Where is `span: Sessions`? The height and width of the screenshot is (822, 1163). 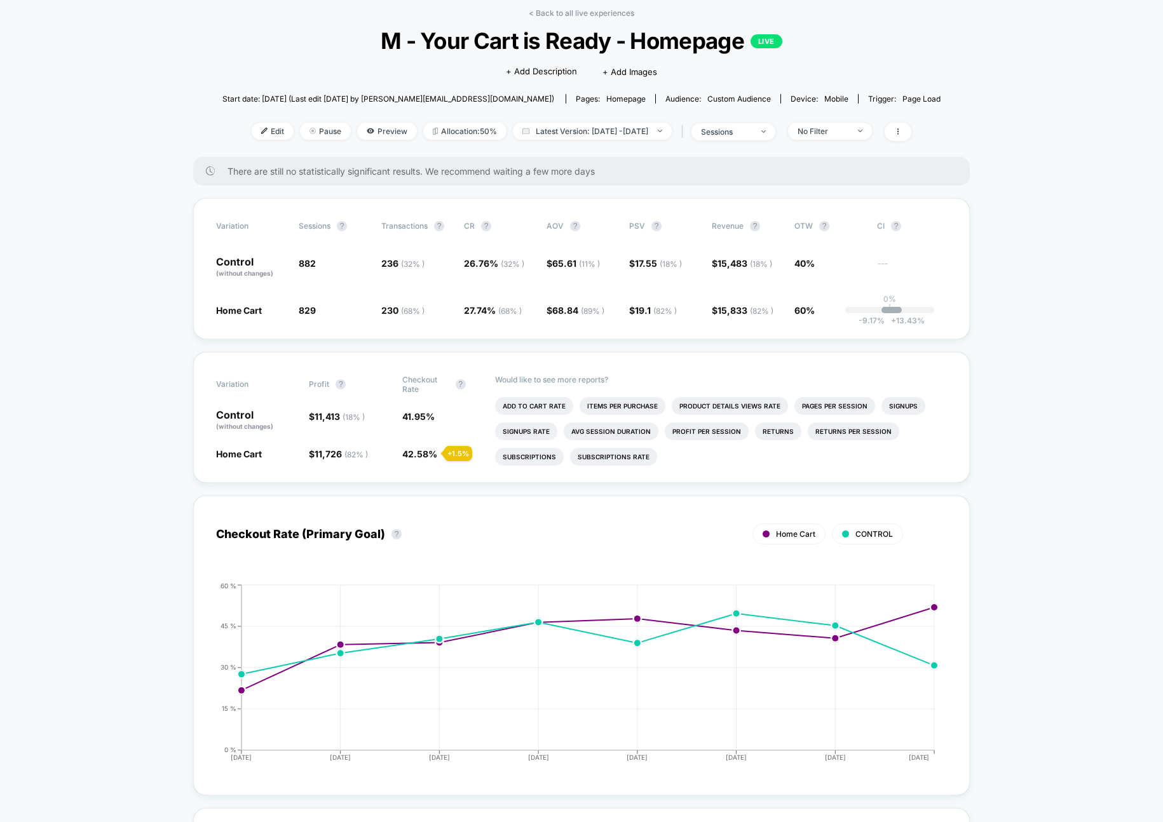 span: Sessions is located at coordinates (314, 226).